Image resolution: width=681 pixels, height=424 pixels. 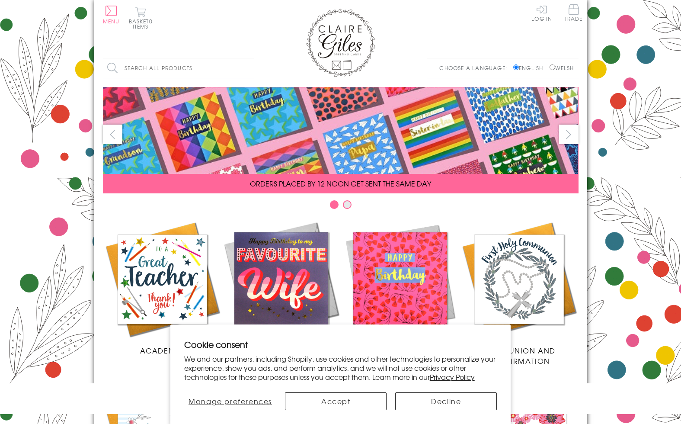 I want to click on button: Carousel Page 2, so click(x=347, y=205).